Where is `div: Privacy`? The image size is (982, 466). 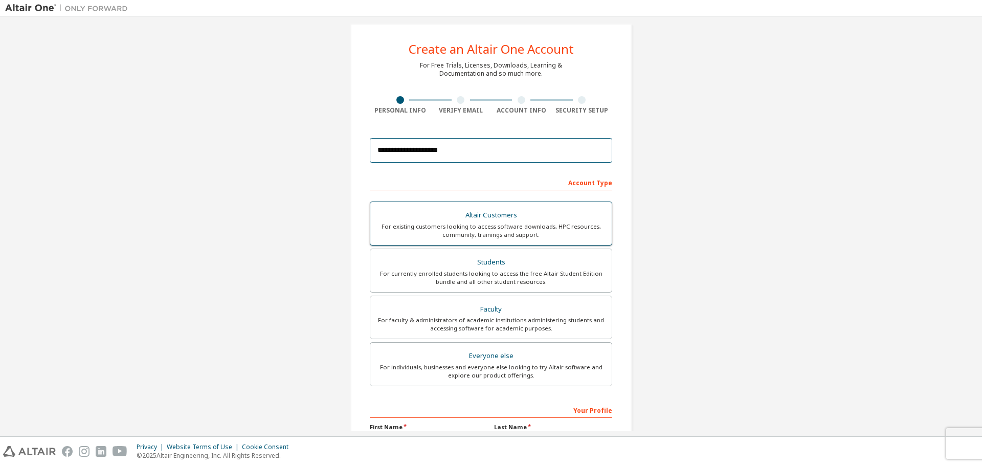
div: Privacy is located at coordinates (151, 447).